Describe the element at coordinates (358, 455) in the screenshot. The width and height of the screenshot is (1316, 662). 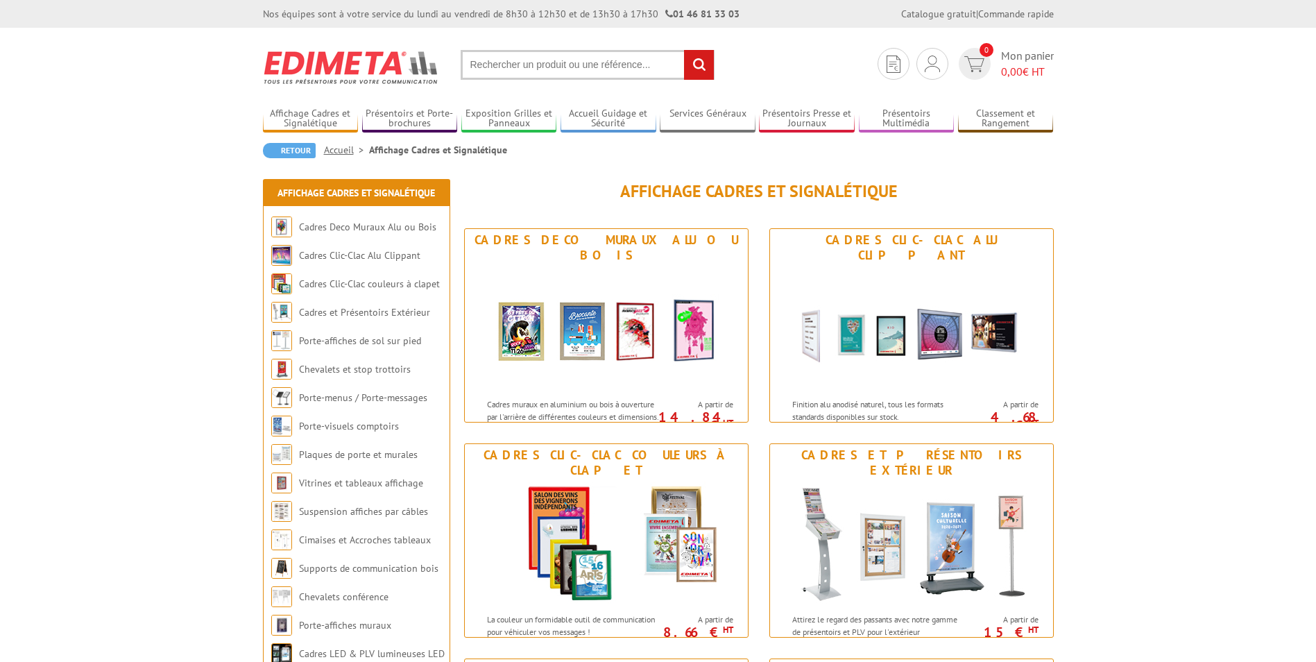
I see `a: Plaques de porte et murales` at that location.